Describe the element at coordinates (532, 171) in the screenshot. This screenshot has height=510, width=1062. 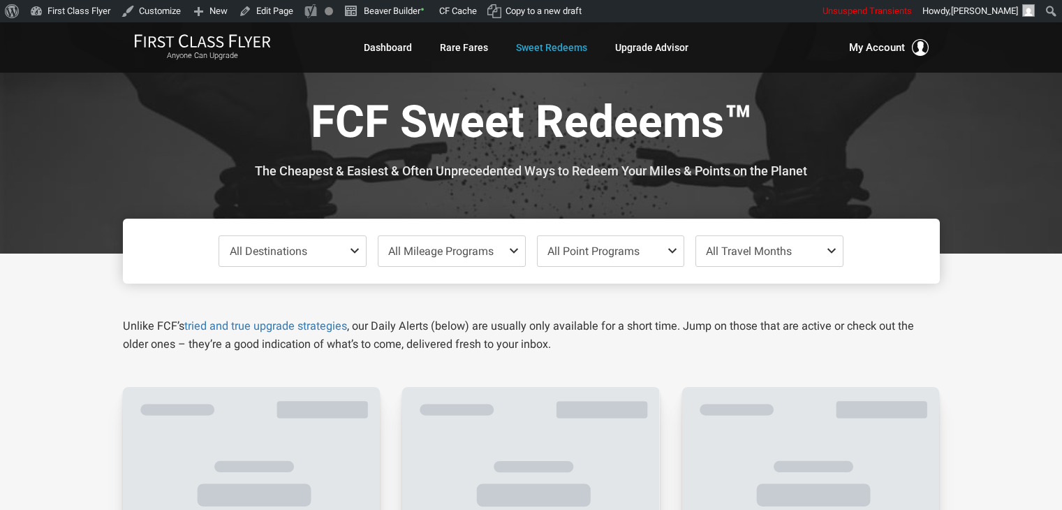
I see `h3: The Cheapest & Easiest & Often Unprecedented Ways to Redeem Your Miles & Points on the Planet` at that location.